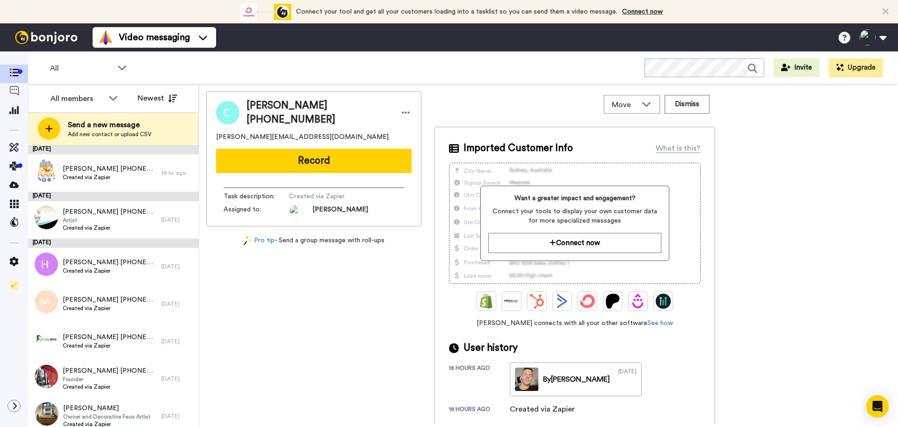 The height and width of the screenshot is (427, 898). I want to click on img: GoHighLevel, so click(663, 301).